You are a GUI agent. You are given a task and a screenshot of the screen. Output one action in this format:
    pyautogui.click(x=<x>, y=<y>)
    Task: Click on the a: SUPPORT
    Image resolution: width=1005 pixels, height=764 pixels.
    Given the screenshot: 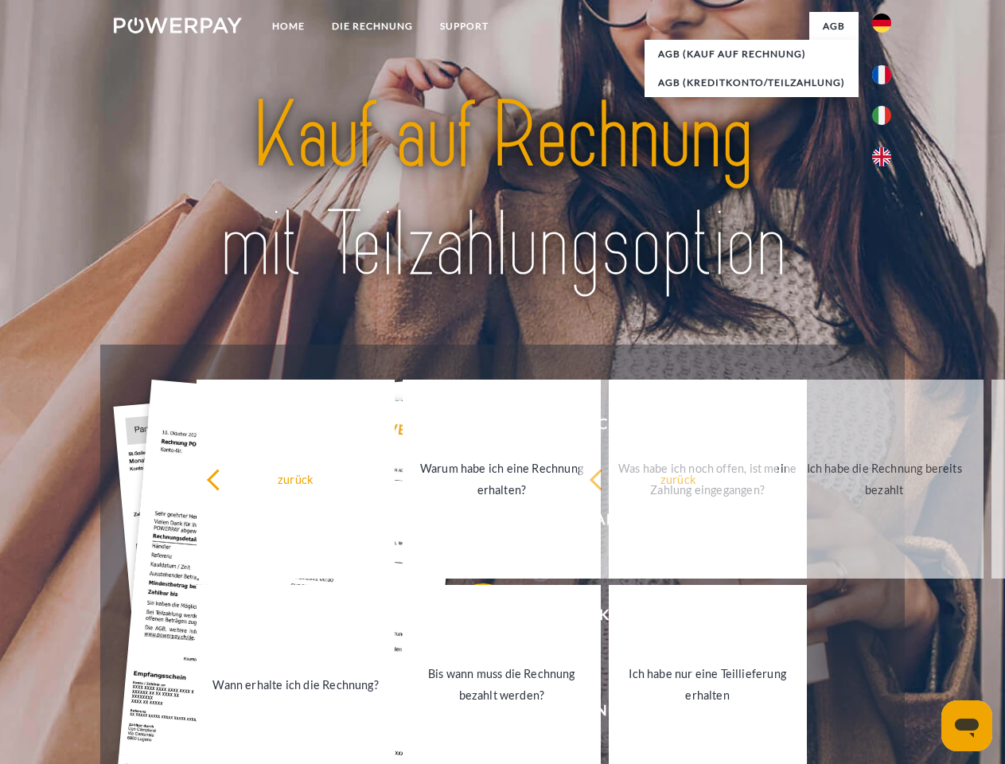 What is the action you would take?
    pyautogui.click(x=464, y=26)
    